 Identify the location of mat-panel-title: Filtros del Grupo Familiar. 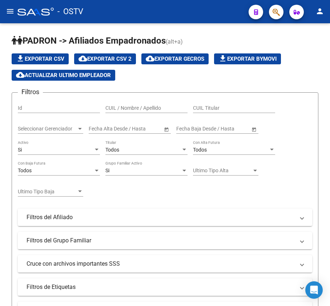
(161, 241).